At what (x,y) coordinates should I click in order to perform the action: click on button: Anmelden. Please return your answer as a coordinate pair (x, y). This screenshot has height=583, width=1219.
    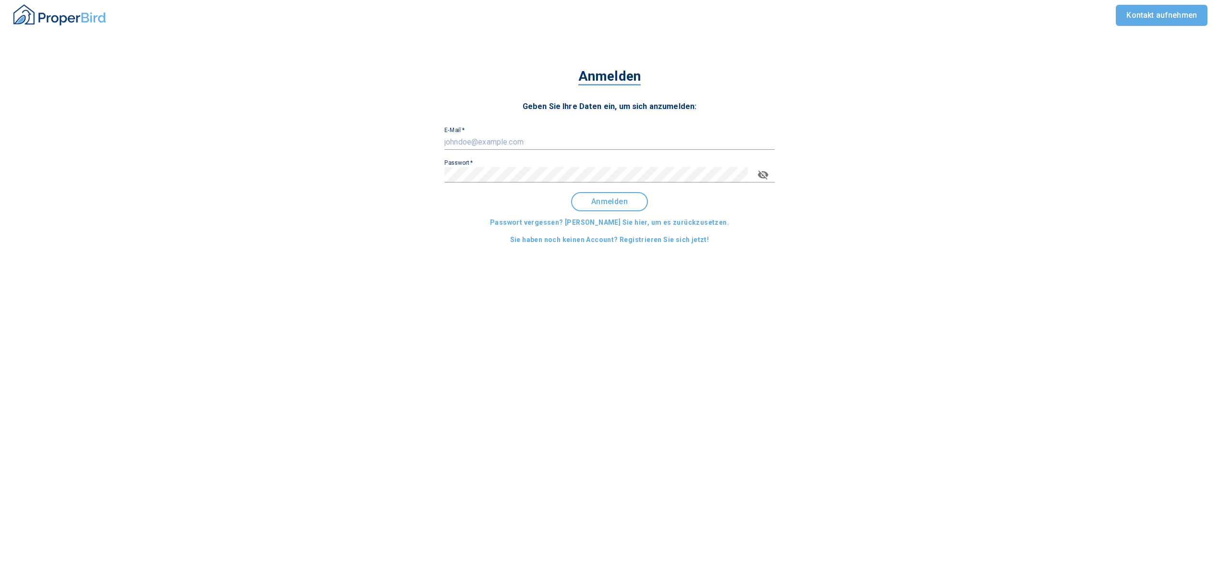
    Looking at the image, I should click on (610, 202).